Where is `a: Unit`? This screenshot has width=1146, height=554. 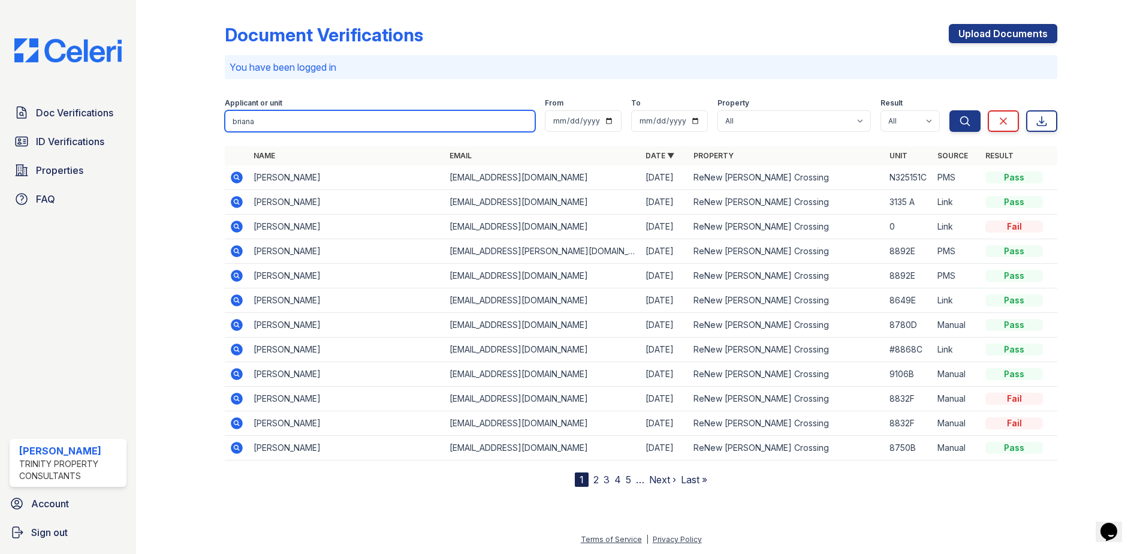 a: Unit is located at coordinates (898, 155).